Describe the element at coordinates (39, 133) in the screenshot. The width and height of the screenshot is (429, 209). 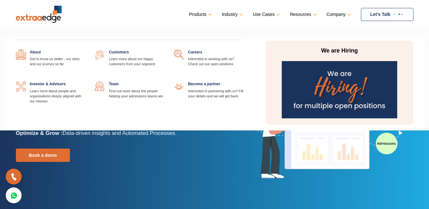
I see `b: Optimize & Grow :` at that location.